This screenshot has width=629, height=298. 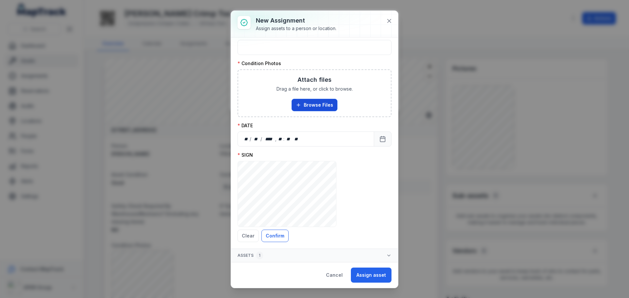 I want to click on label: SIGN, so click(x=245, y=155).